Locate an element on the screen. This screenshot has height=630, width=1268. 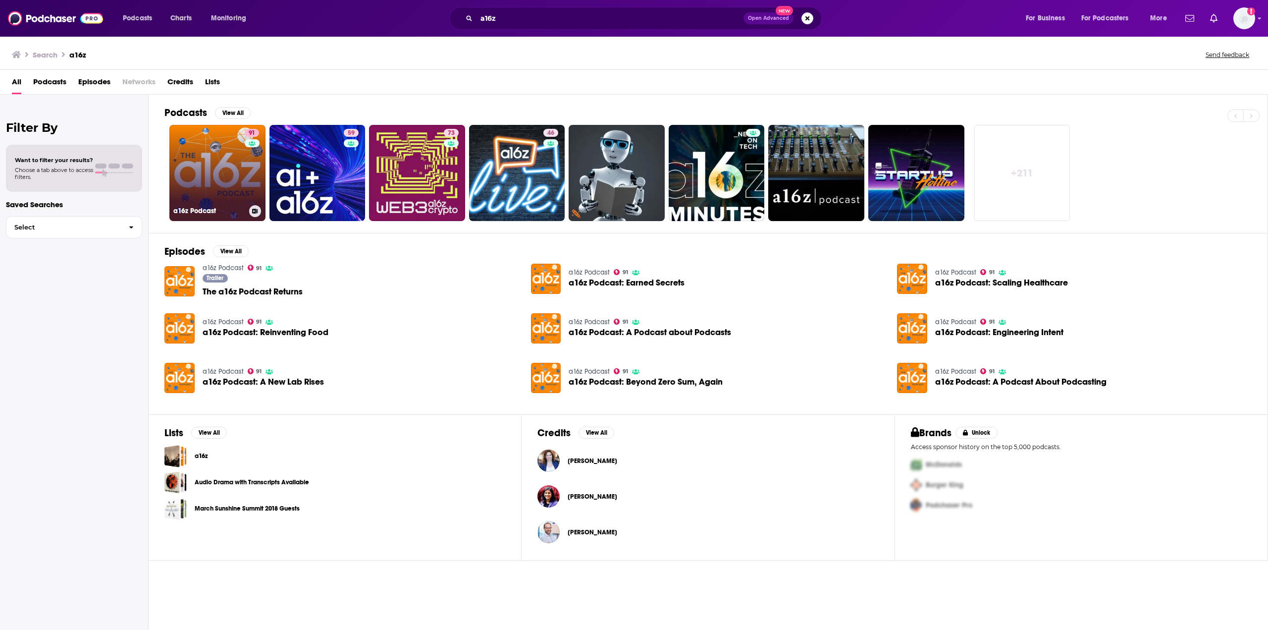
span: a16z Podcast: A New Lab Rises is located at coordinates (263, 381).